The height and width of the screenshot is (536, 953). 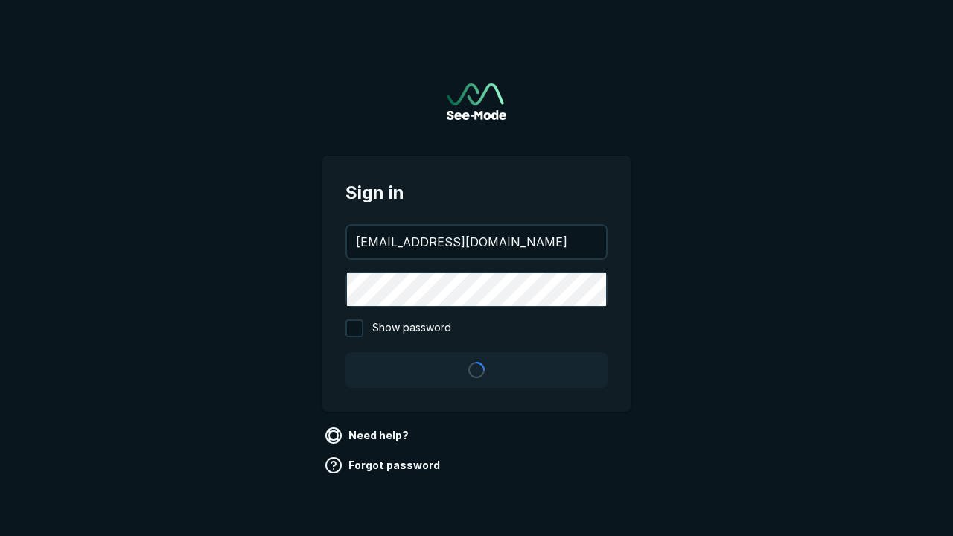 What do you see at coordinates (368, 436) in the screenshot?
I see `a: Need help?` at bounding box center [368, 436].